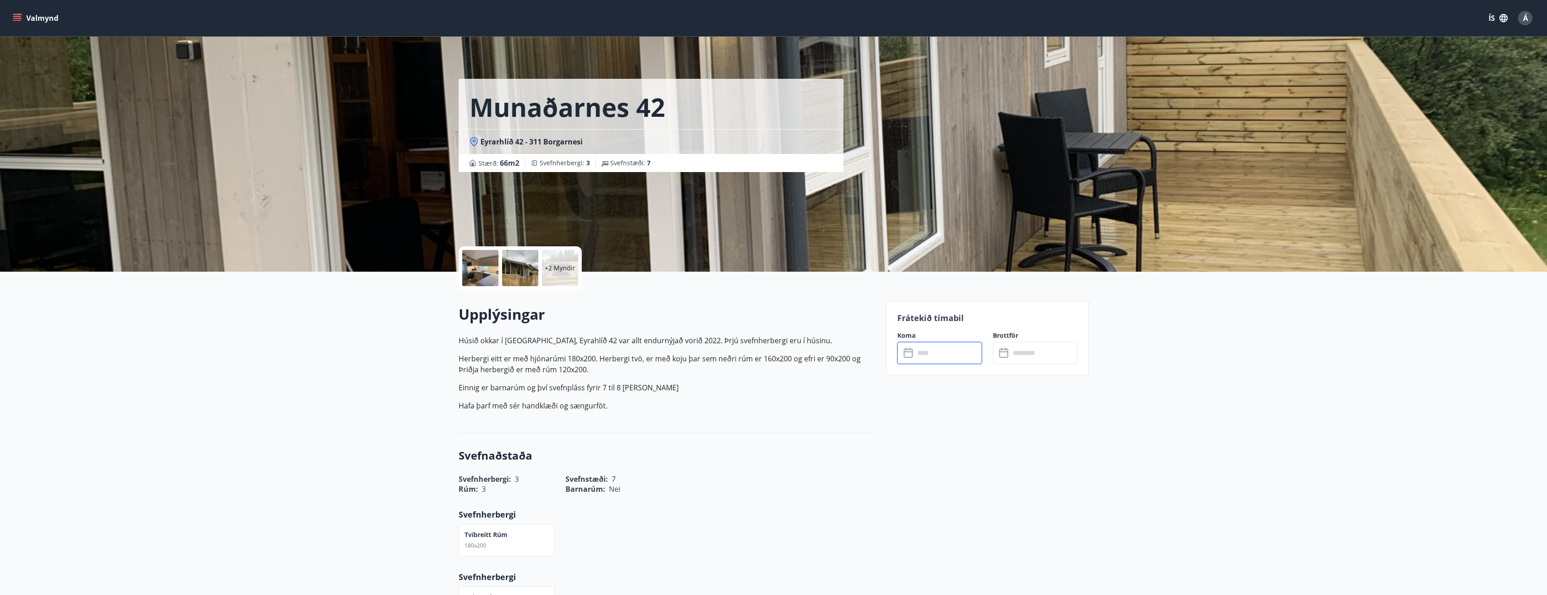  I want to click on p: Herbergi eitt er með hjónarúmi 180x200. Herbergi tvö, er með koju þar sem neðri rúm er 160x200 og..., so click(667, 364).